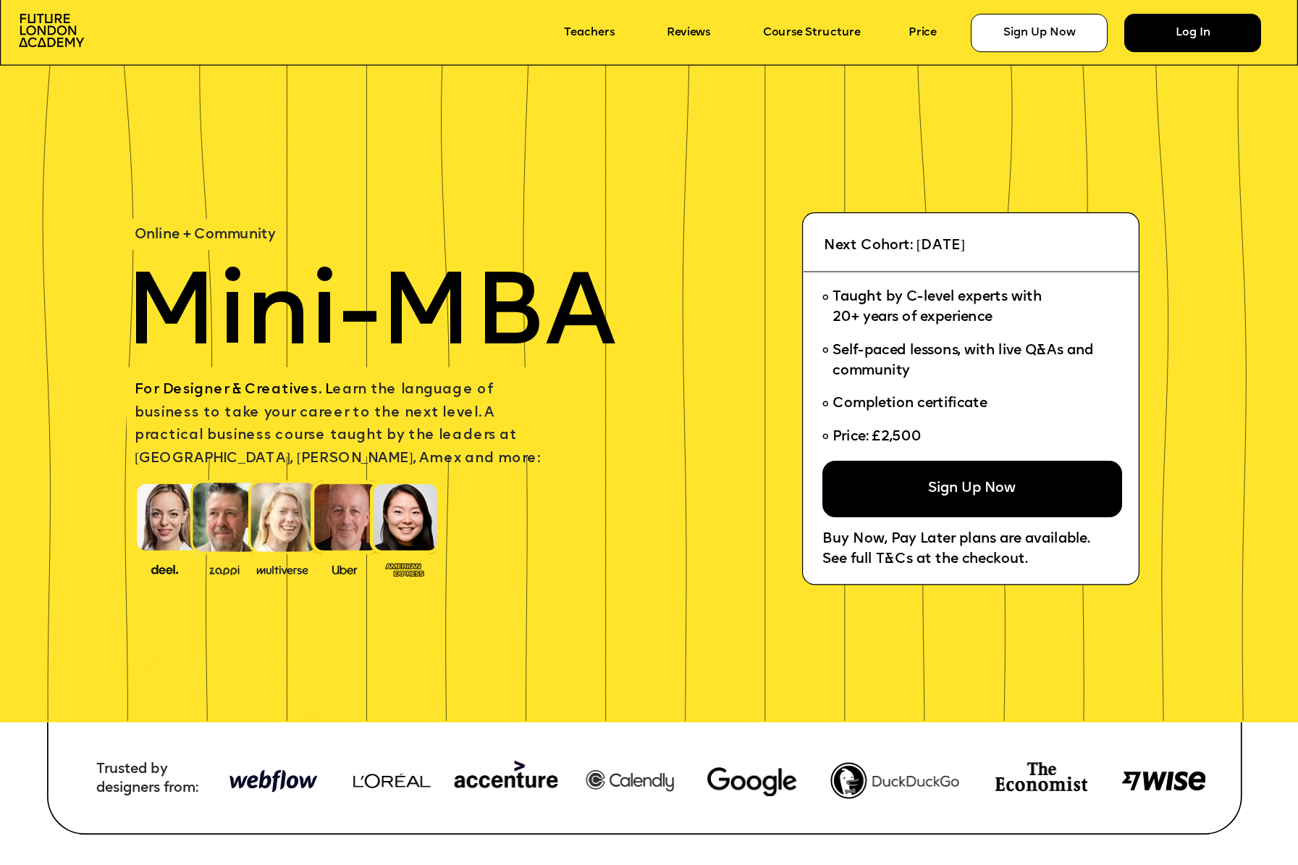 This screenshot has width=1298, height=865. What do you see at coordinates (877, 437) in the screenshot?
I see `span: Price: £2,500` at bounding box center [877, 437].